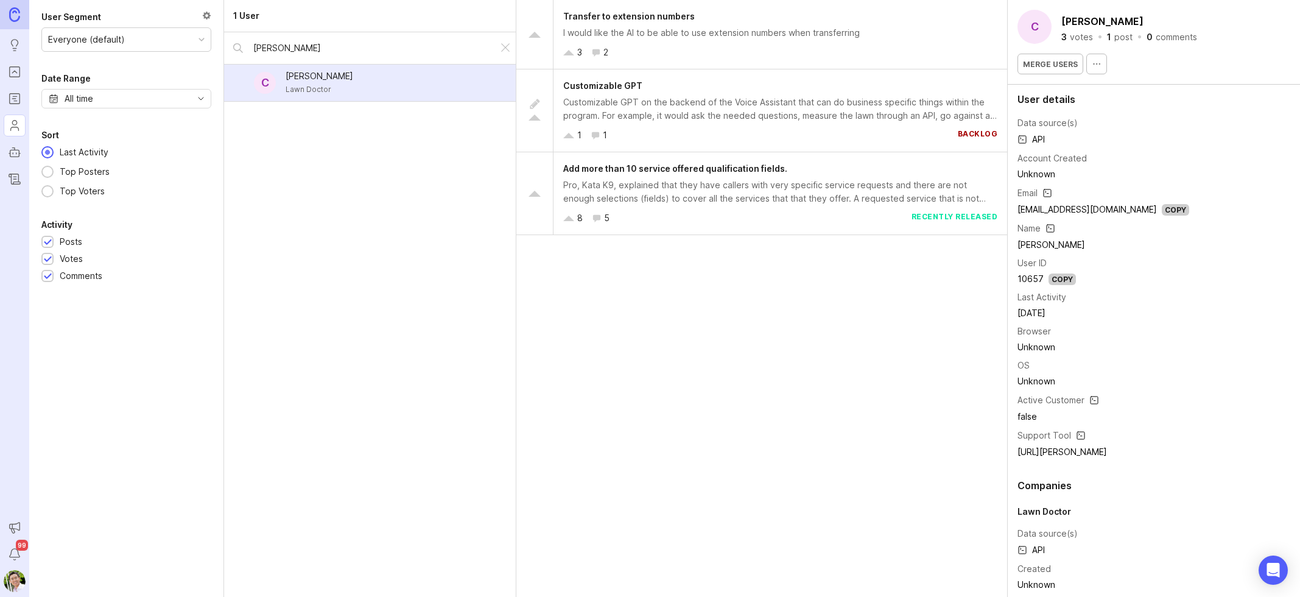 The image size is (1300, 597). What do you see at coordinates (81, 276) in the screenshot?
I see `div: Comments` at bounding box center [81, 276].